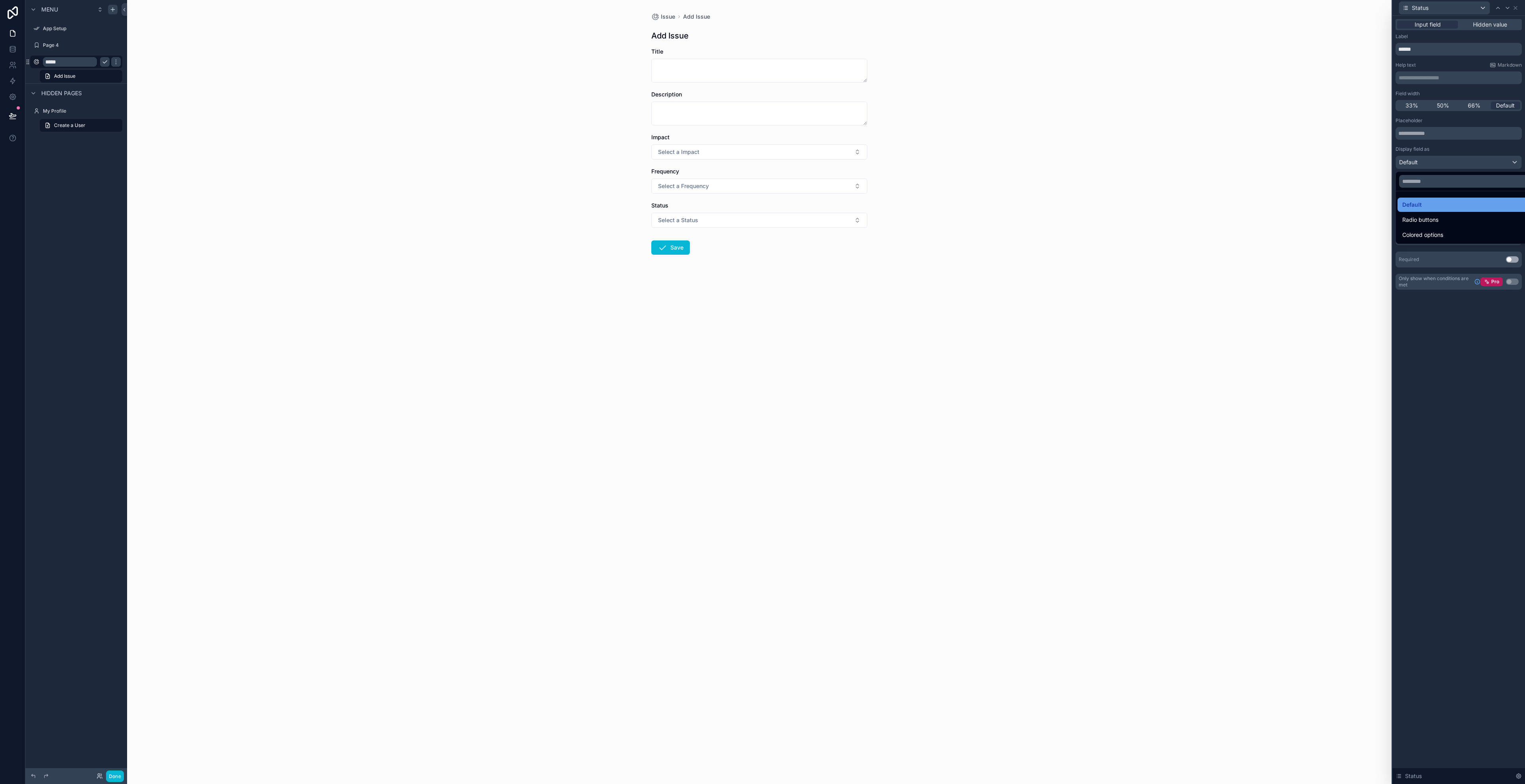 The height and width of the screenshot is (784, 1525). Describe the element at coordinates (70, 126) in the screenshot. I see `span: Create a User` at that location.